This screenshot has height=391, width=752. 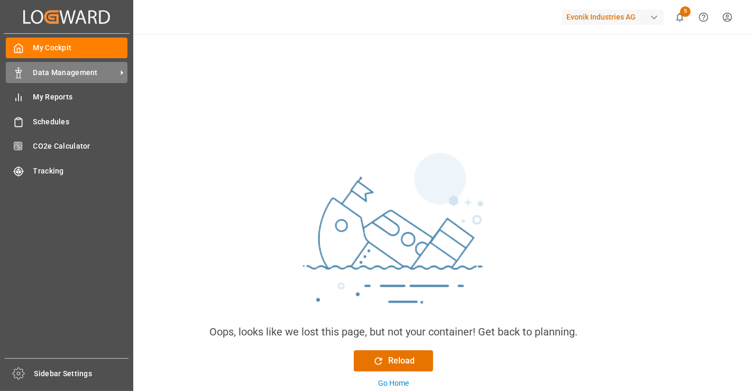 What do you see at coordinates (67, 97) in the screenshot?
I see `a: My Reports` at bounding box center [67, 97].